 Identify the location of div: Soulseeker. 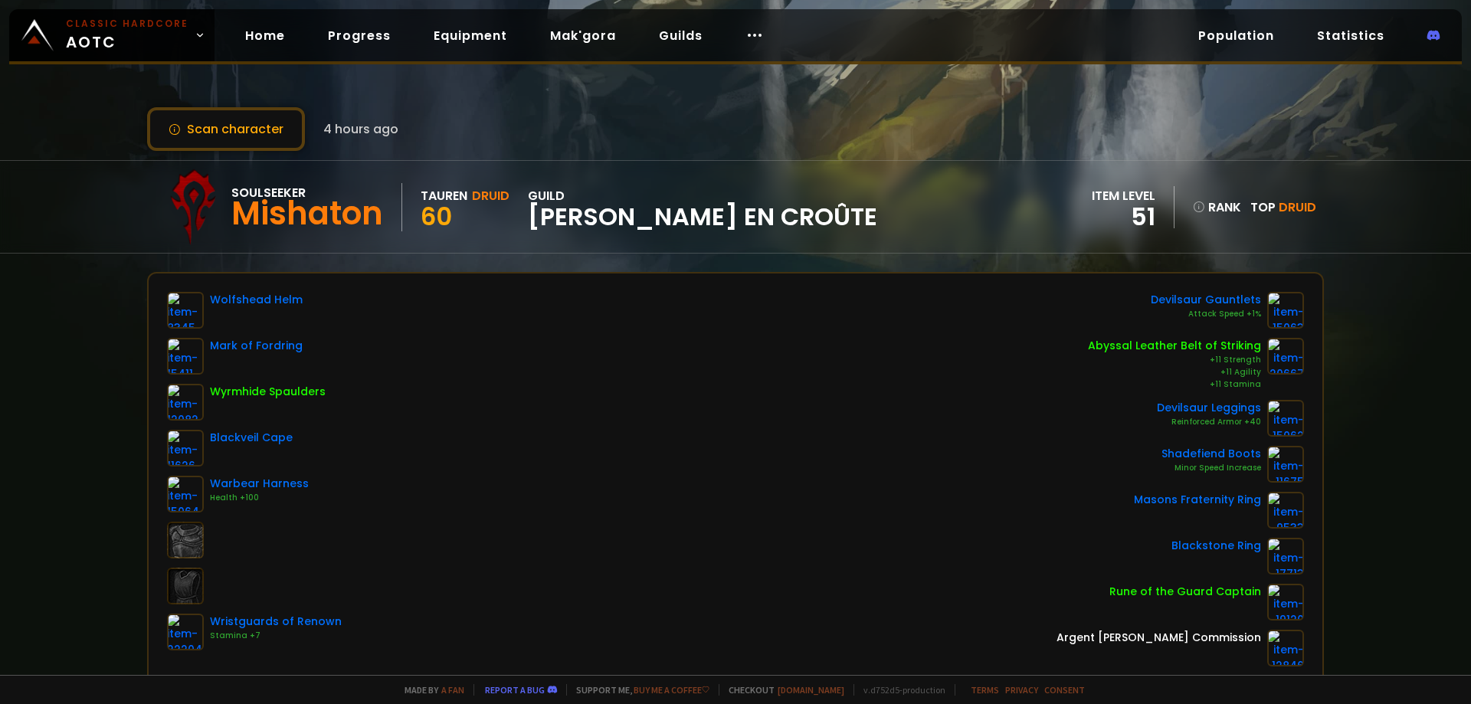
(307, 192).